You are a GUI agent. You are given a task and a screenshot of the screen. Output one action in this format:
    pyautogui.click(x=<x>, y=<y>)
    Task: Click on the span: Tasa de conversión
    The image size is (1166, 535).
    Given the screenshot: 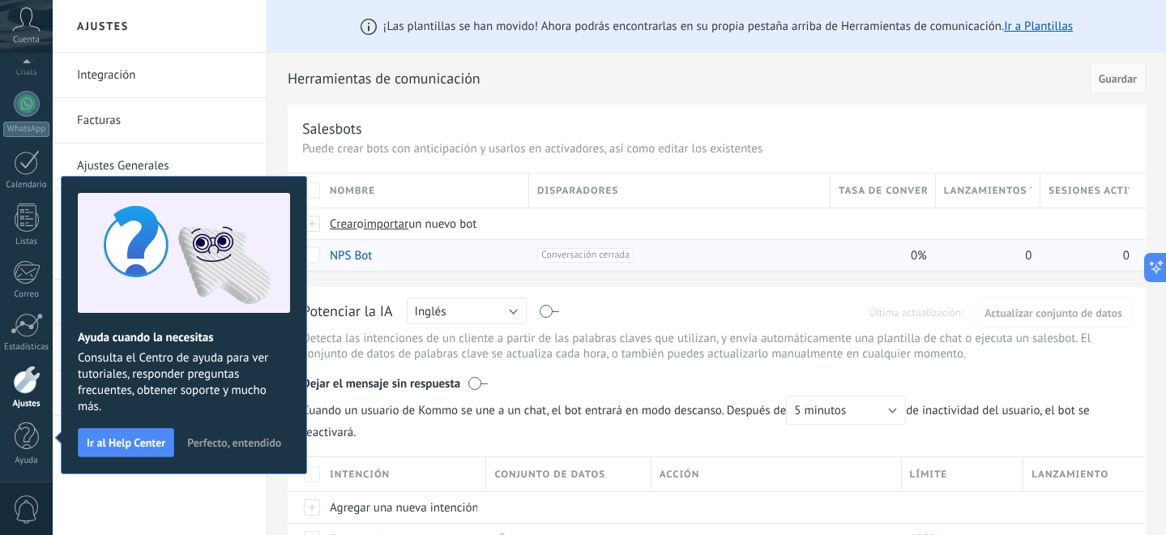 What is the action you would take?
    pyautogui.click(x=882, y=190)
    